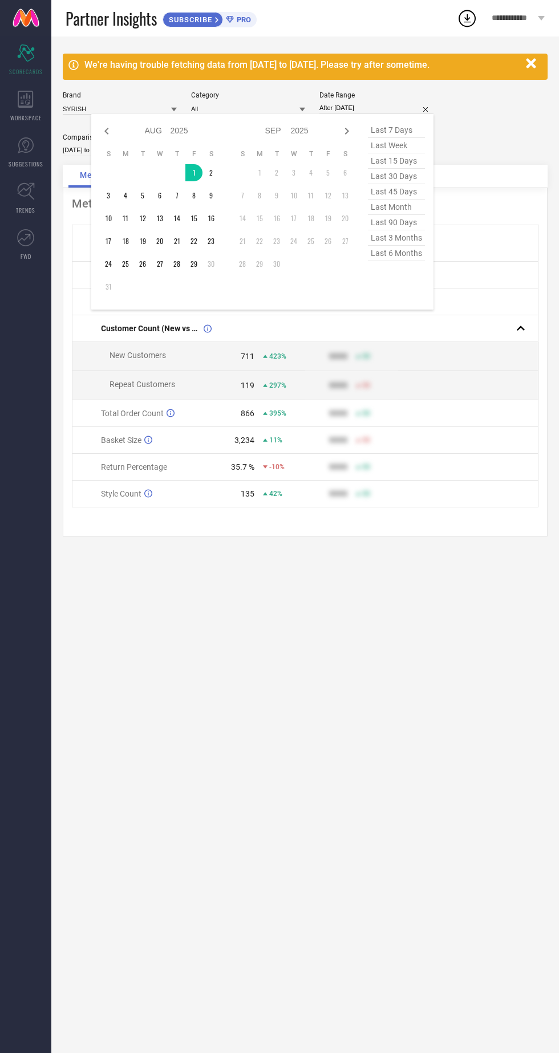 This screenshot has width=559, height=1053. Describe the element at coordinates (125, 241) in the screenshot. I see `td: Mon Aug 18 2025` at that location.